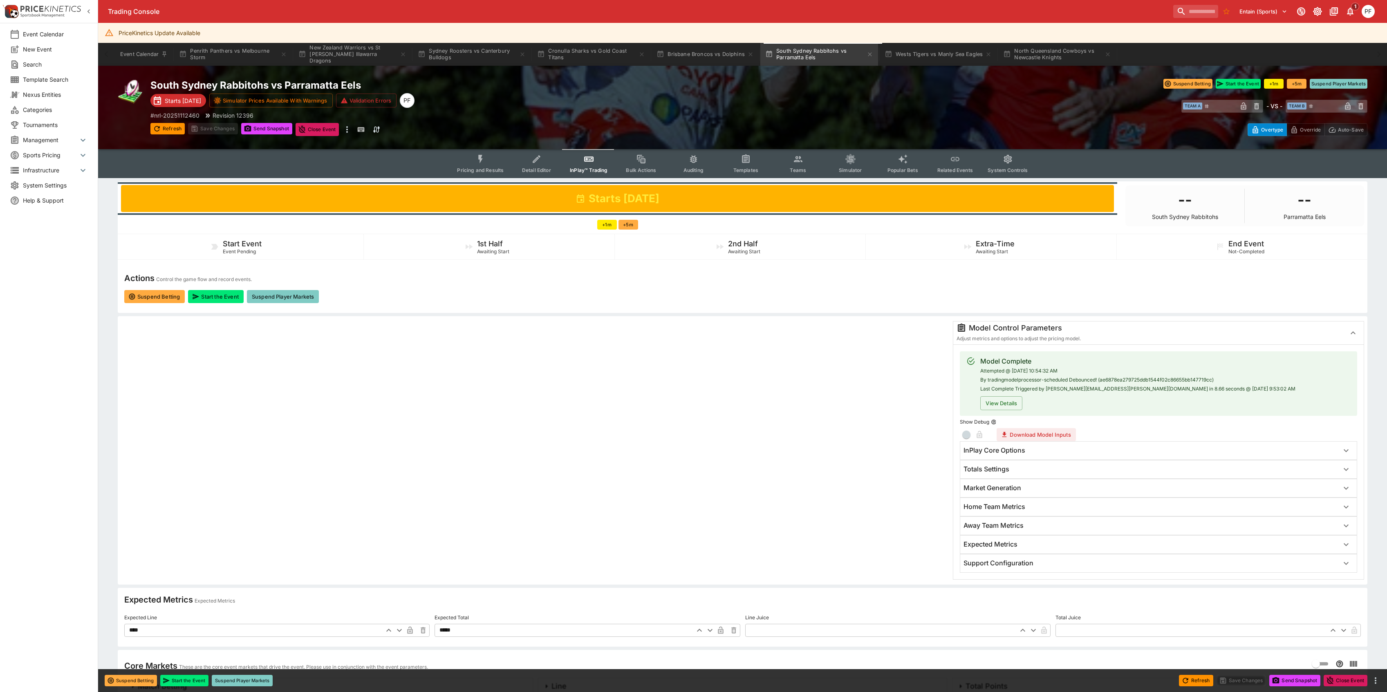  What do you see at coordinates (993, 526) in the screenshot?
I see `h6: Away Team Metrics` at bounding box center [993, 526].